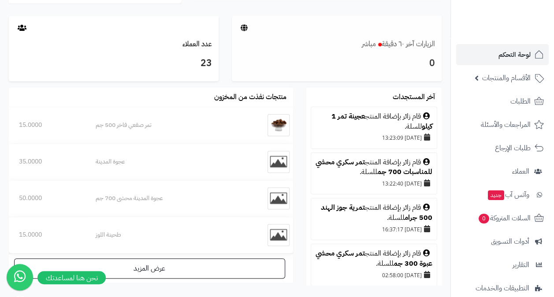 The width and height of the screenshot is (554, 297). Describe the element at coordinates (503, 125) in the screenshot. I see `a: المراجعات والأسئلة` at that location.